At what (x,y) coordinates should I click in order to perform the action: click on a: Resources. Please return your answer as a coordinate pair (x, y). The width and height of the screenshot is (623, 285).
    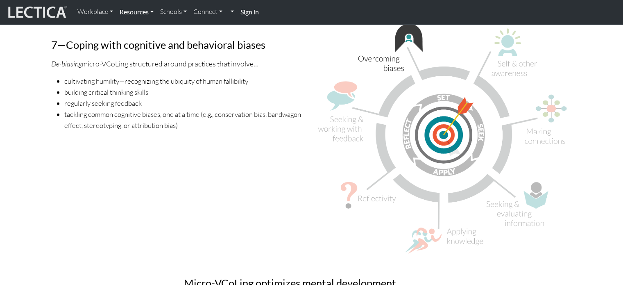
    Looking at the image, I should click on (137, 12).